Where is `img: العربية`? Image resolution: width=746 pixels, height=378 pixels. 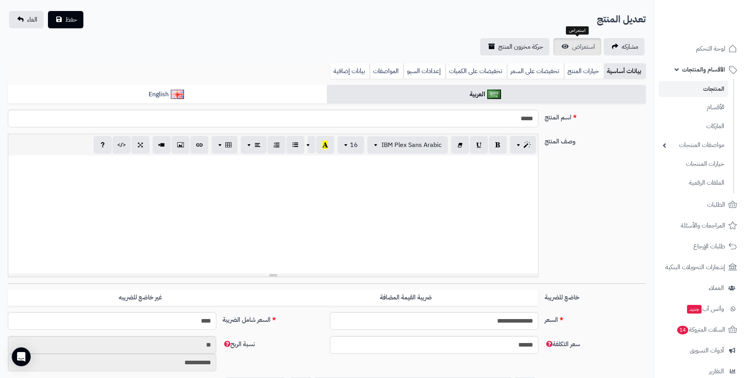
img: العربية is located at coordinates (494, 94).